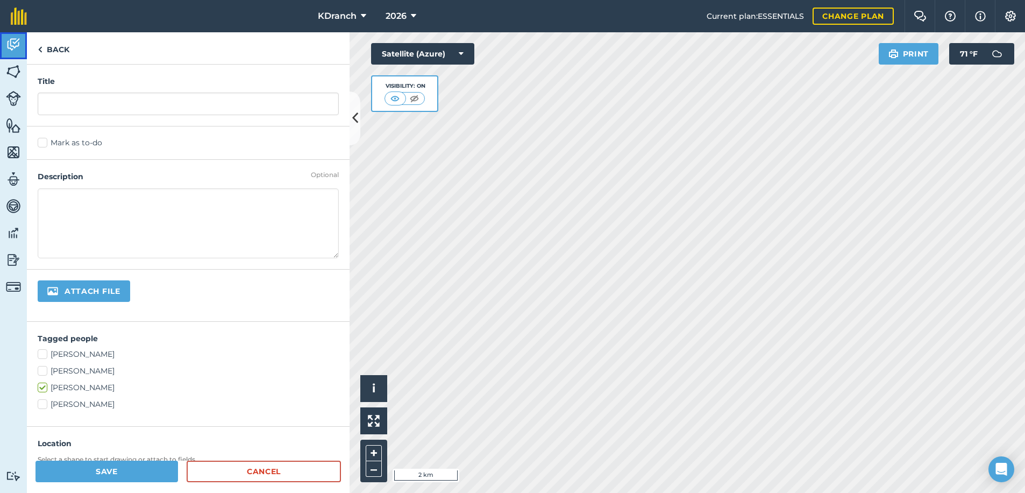 The image size is (1025, 493). Describe the element at coordinates (374, 388) in the screenshot. I see `button: i` at that location.